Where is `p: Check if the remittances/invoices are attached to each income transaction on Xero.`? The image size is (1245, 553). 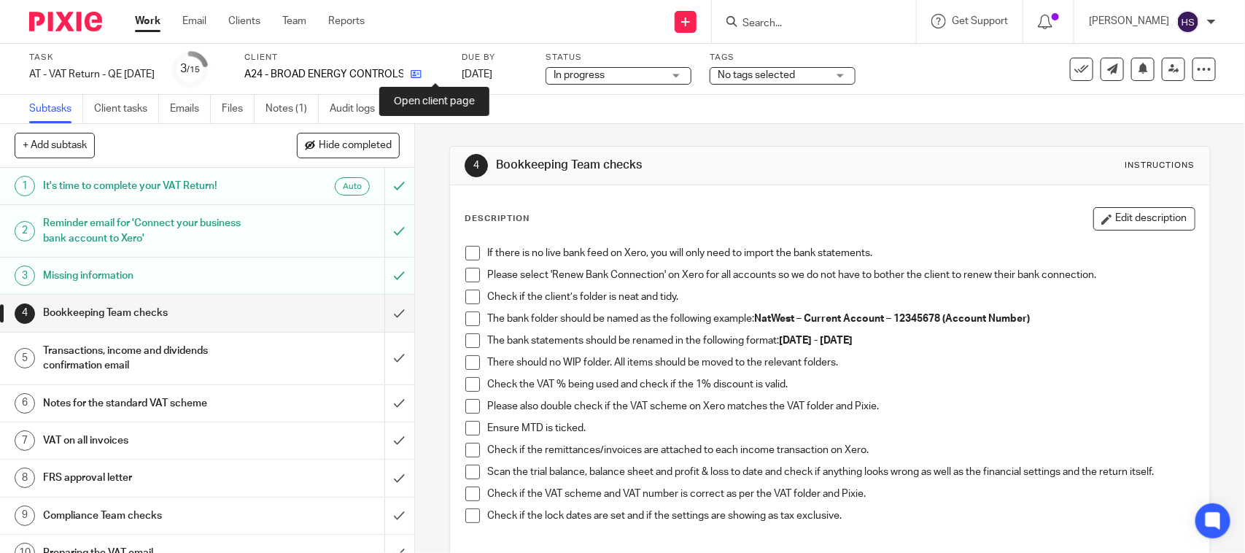
p: Check if the remittances/invoices are attached to each income transaction on Xero. is located at coordinates (840, 450).